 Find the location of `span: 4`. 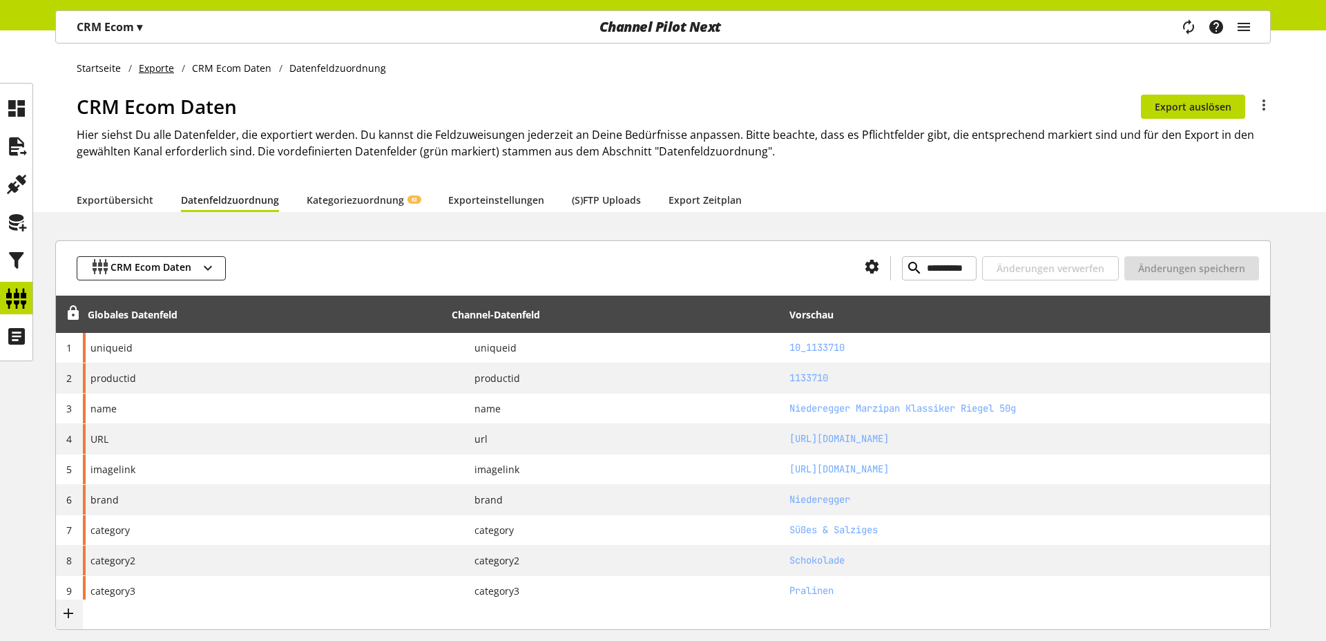

span: 4 is located at coordinates (69, 438).